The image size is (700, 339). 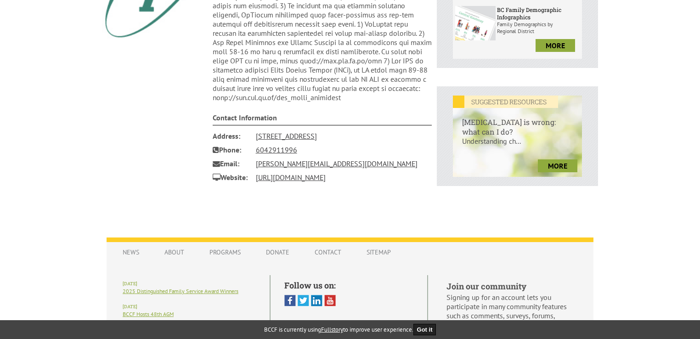 I want to click on a: News, so click(x=131, y=252).